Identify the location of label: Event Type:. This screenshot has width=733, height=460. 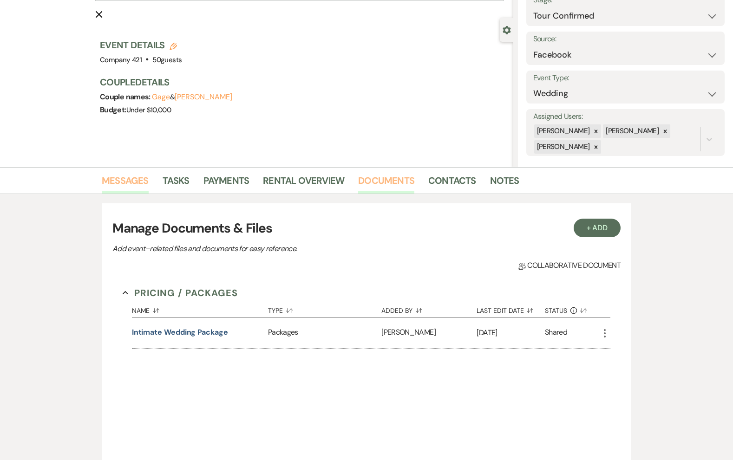
(625, 78).